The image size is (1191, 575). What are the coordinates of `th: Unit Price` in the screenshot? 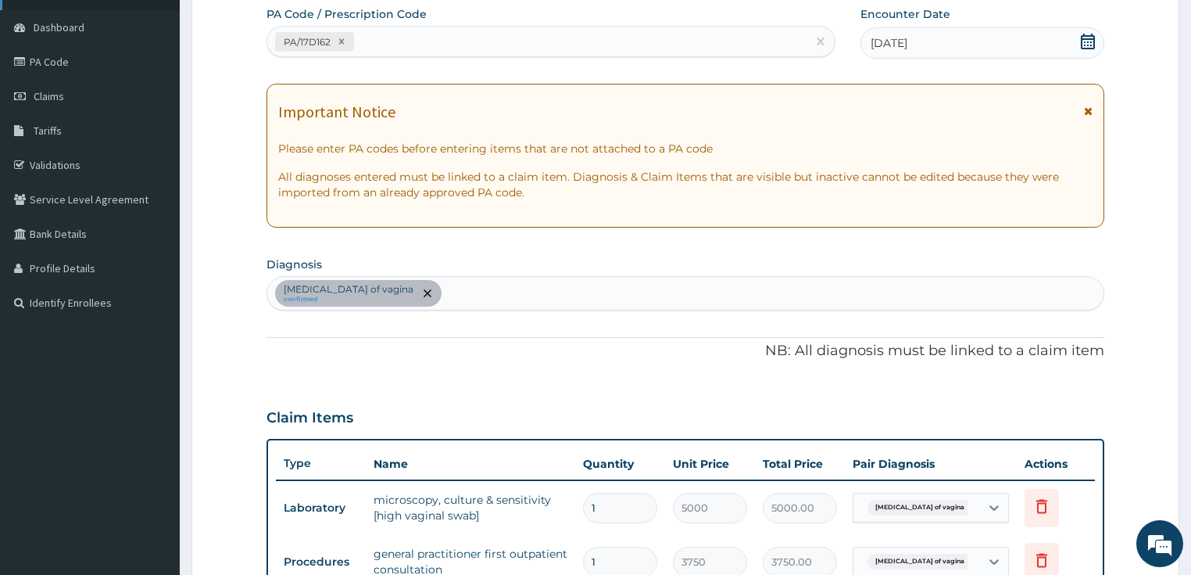 It's located at (710, 464).